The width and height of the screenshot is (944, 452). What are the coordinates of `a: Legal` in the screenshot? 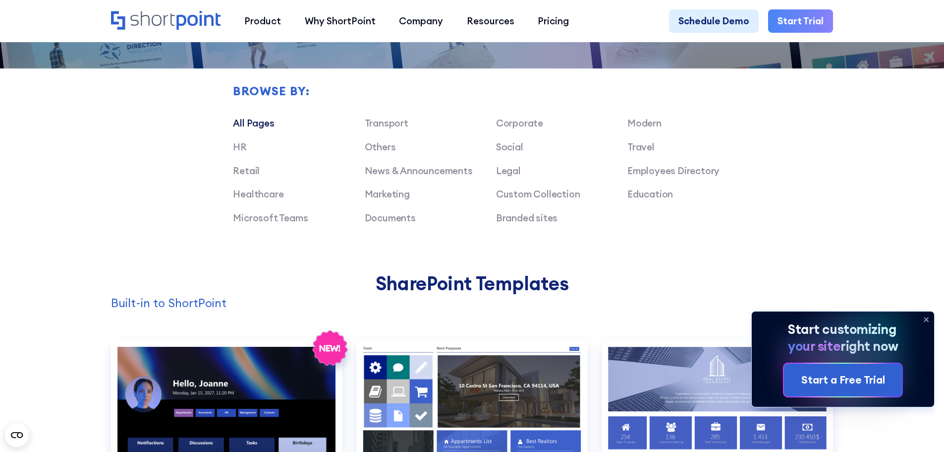 It's located at (509, 170).